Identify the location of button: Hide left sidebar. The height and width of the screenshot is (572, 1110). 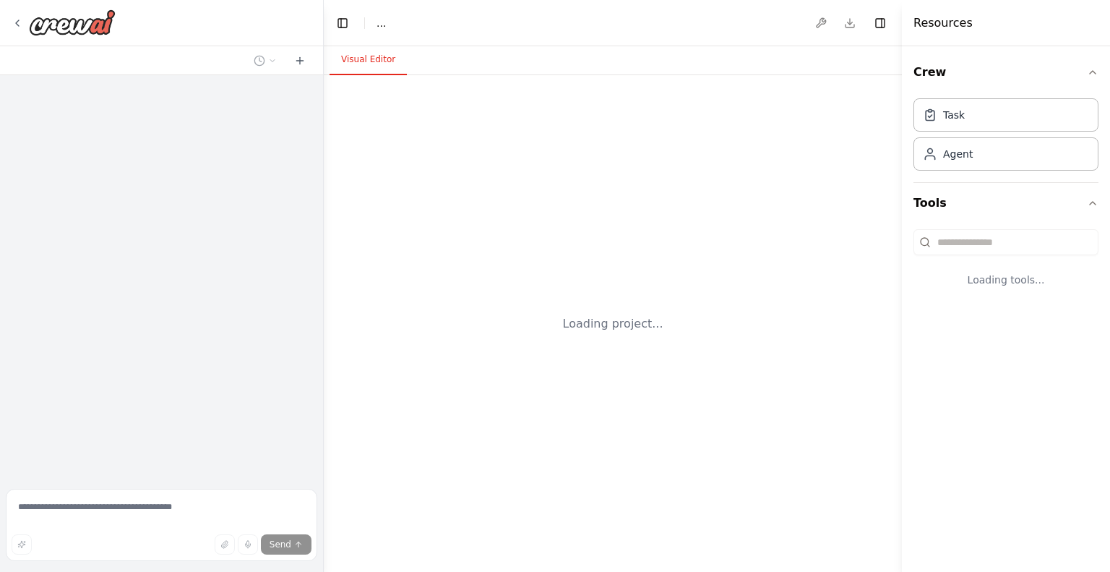
(343, 23).